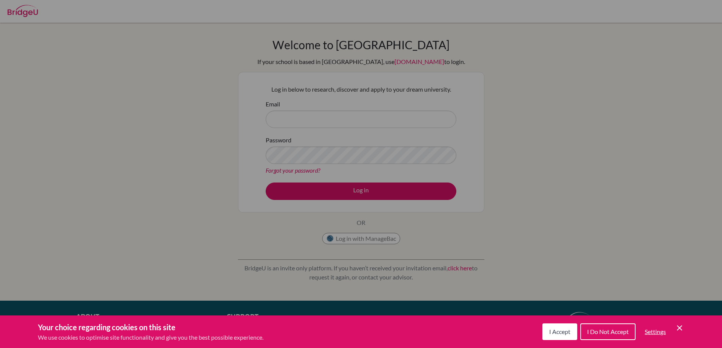 The image size is (722, 348). I want to click on button: Save and close, so click(679, 328).